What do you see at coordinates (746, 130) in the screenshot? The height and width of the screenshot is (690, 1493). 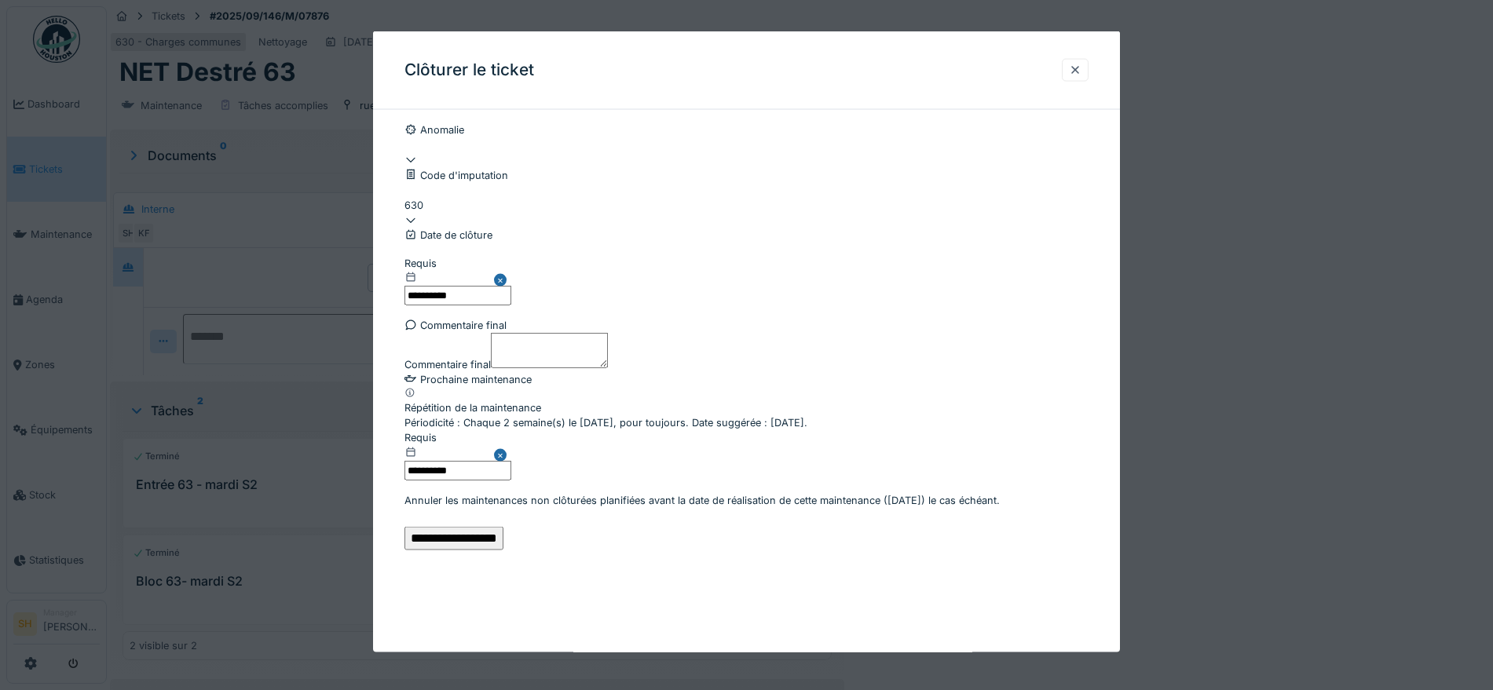 I see `div: Anomalie` at bounding box center [746, 130].